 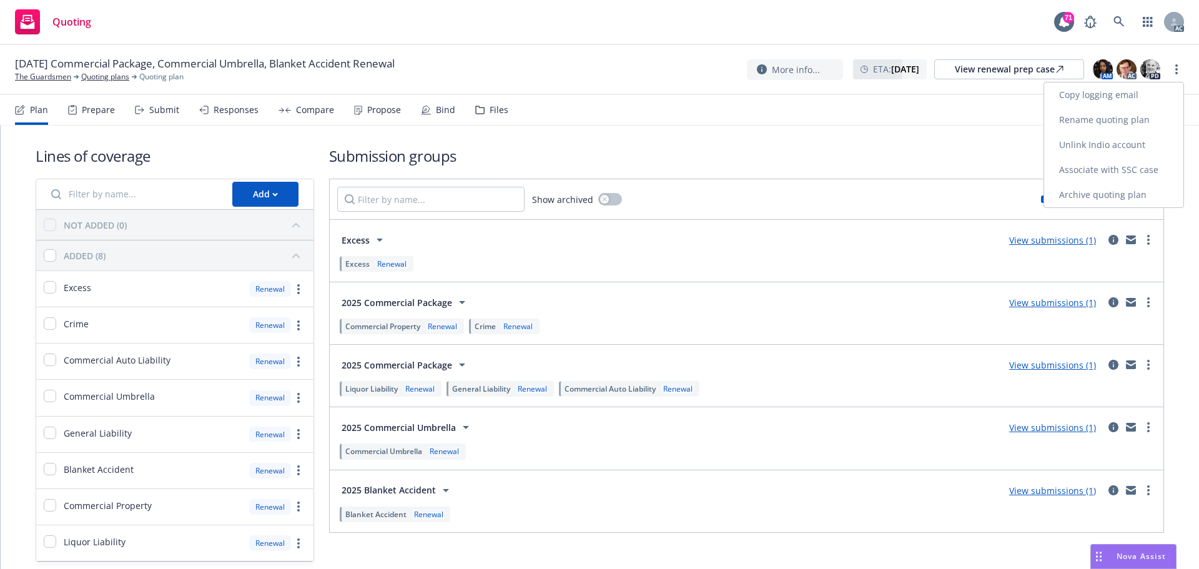 What do you see at coordinates (84, 255) in the screenshot?
I see `div: ADDED (8)` at bounding box center [84, 255].